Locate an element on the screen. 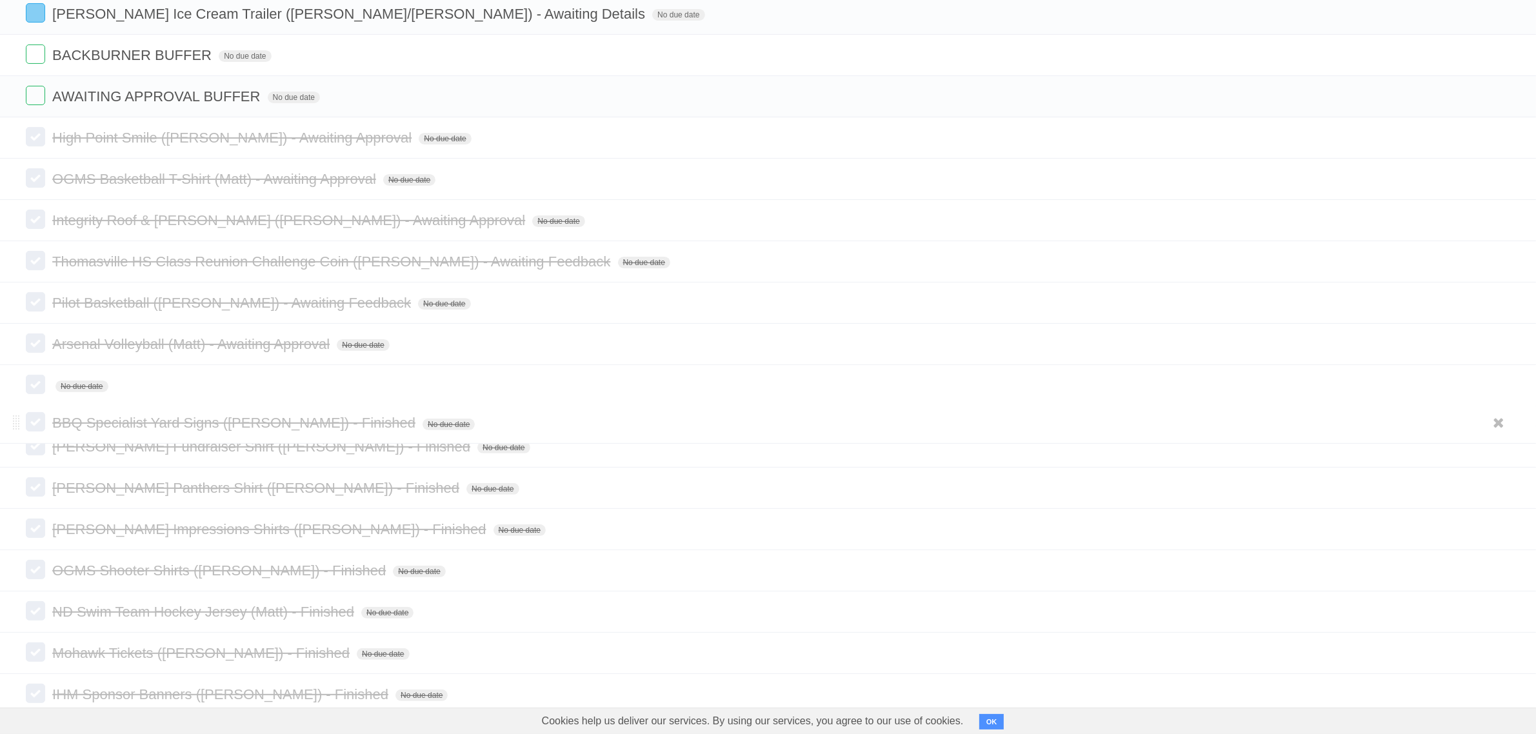  span: ND Swim Team Hockey Jersey (Matt) - Finished is located at coordinates (205, 612).